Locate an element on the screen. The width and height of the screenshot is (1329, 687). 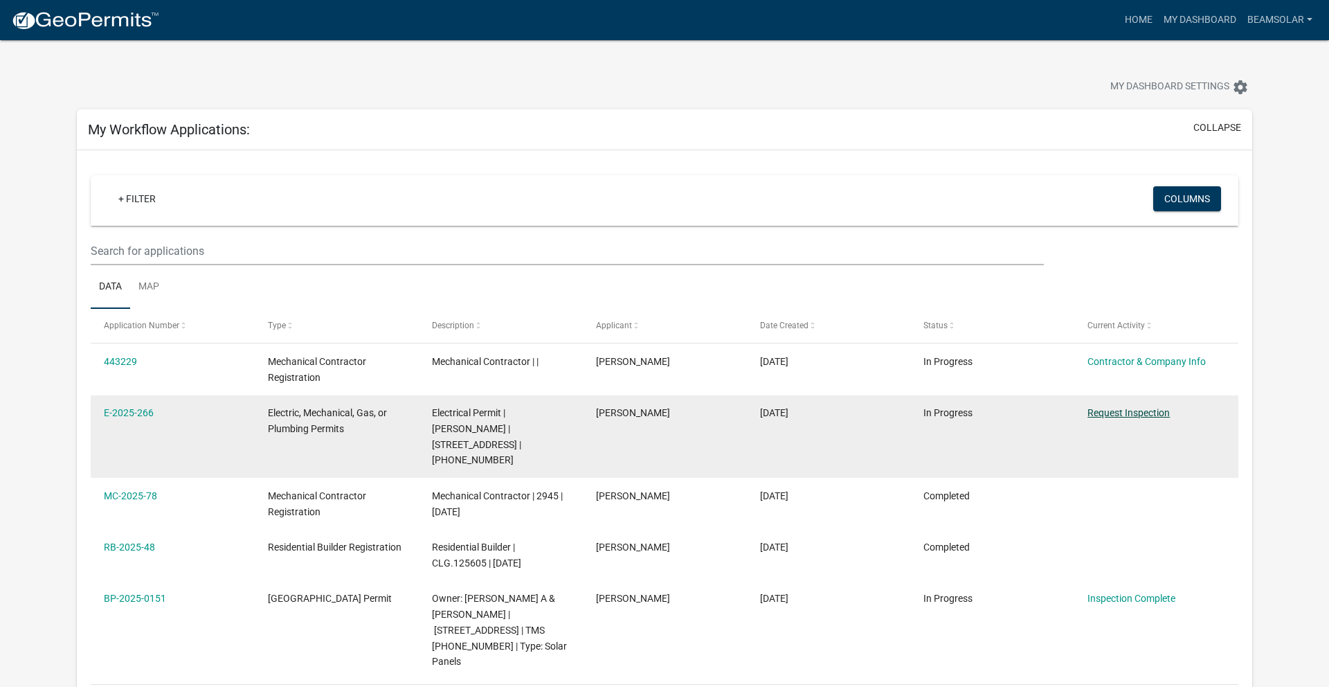
a: MC-2025-78 is located at coordinates (130, 496).